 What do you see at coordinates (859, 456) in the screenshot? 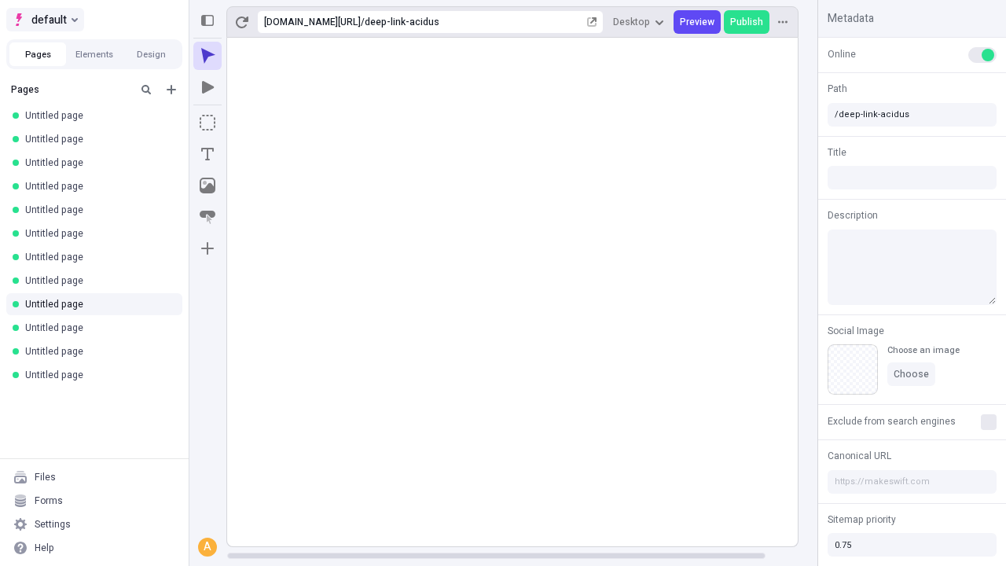
I see `span: Canonical URL` at bounding box center [859, 456].